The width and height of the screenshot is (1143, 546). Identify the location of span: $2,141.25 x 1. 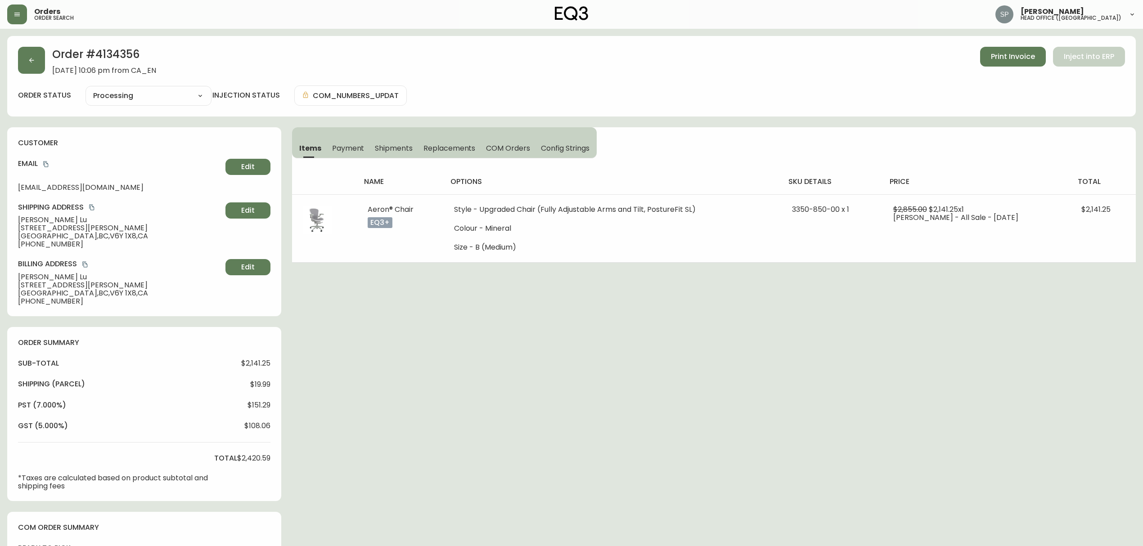
(946, 209).